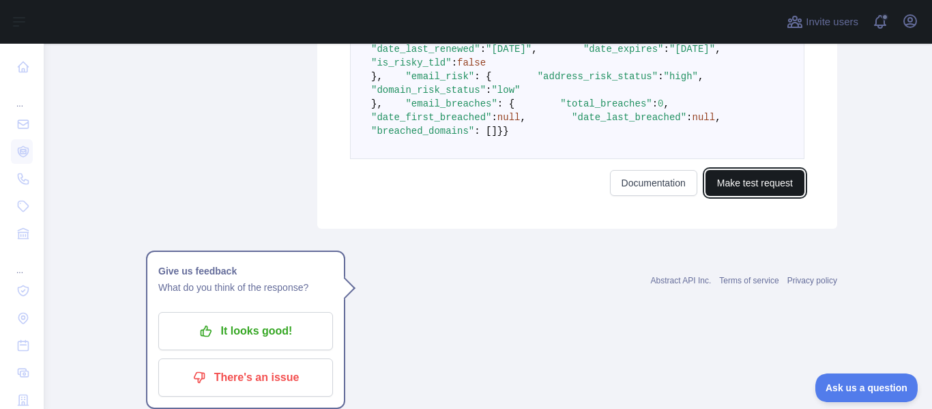  What do you see at coordinates (439, 76) in the screenshot?
I see `span: "email_risk"` at bounding box center [439, 76].